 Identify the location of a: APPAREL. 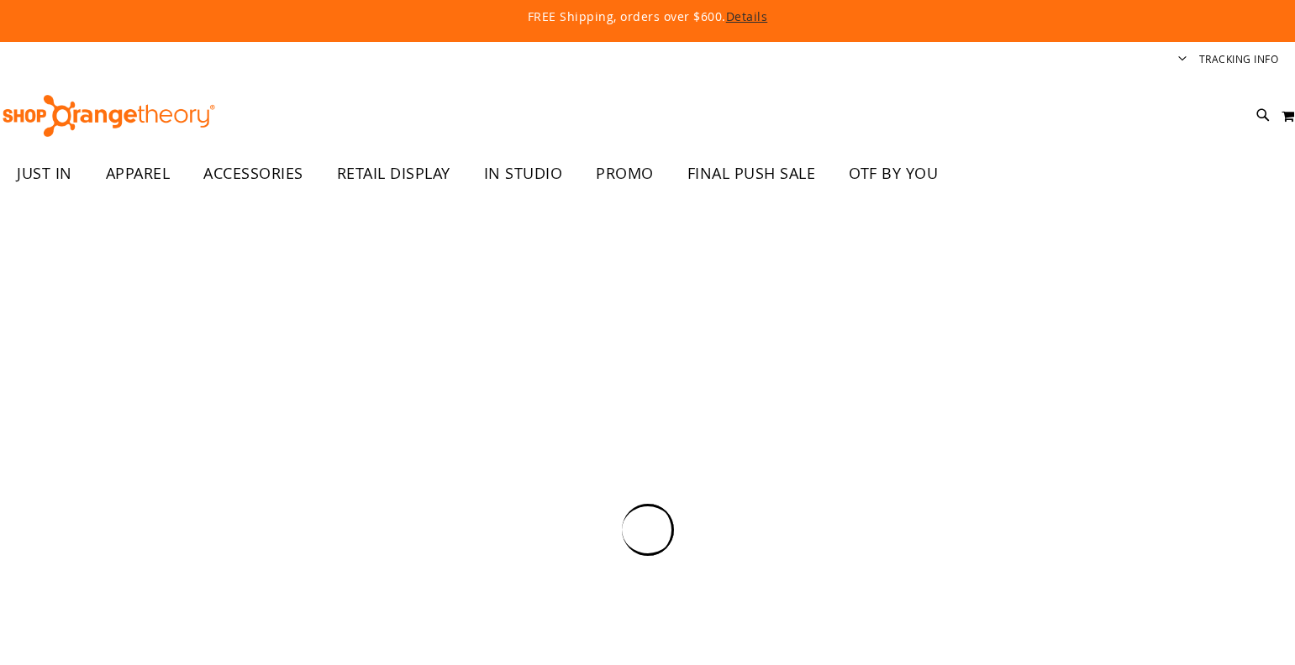
(138, 174).